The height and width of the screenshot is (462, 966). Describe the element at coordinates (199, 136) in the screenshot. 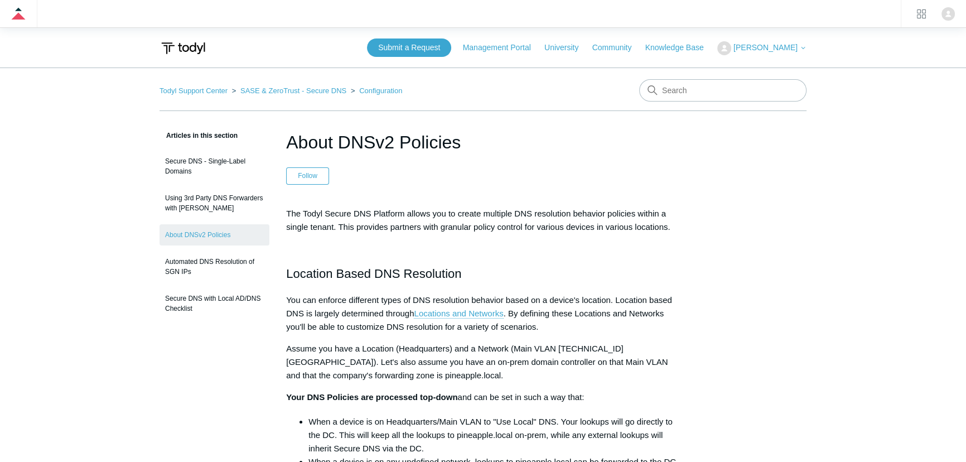

I see `span: Articles in this section` at that location.